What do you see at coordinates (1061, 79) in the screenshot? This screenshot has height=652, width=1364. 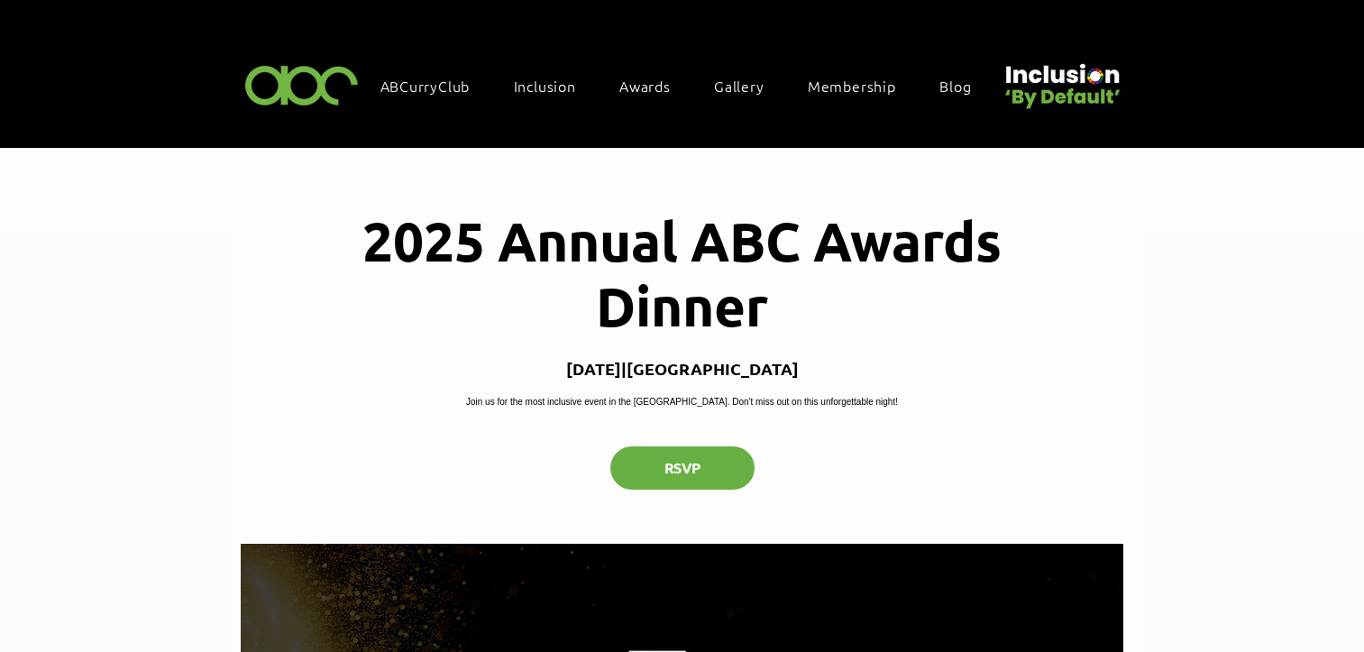 I see `img: Untitled design (22).png` at bounding box center [1061, 79].